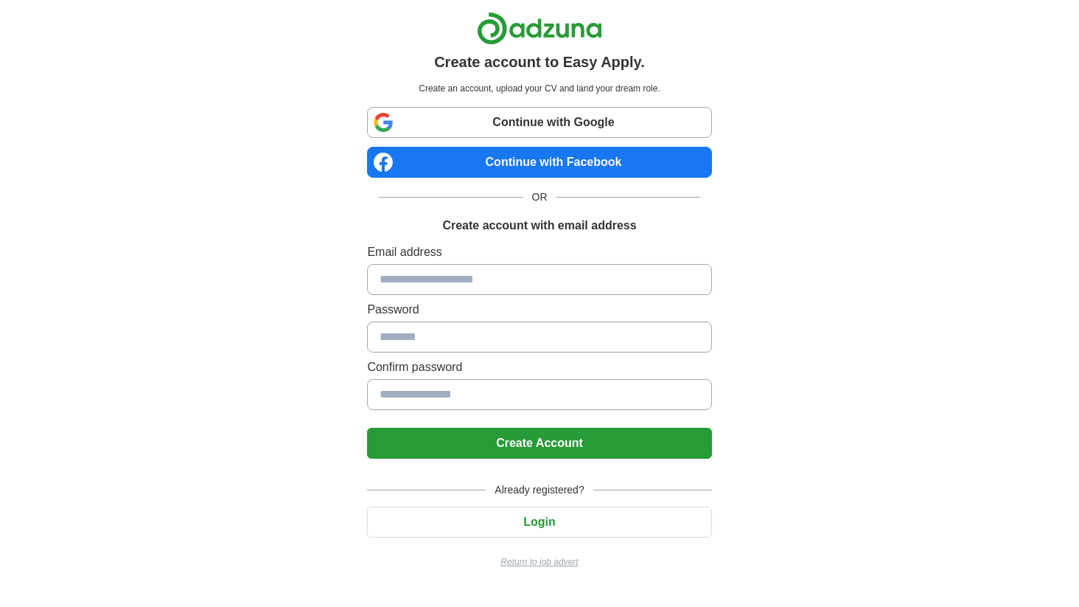 The image size is (1079, 607). Describe the element at coordinates (540, 62) in the screenshot. I see `h1: Create account to Easy Apply.` at that location.